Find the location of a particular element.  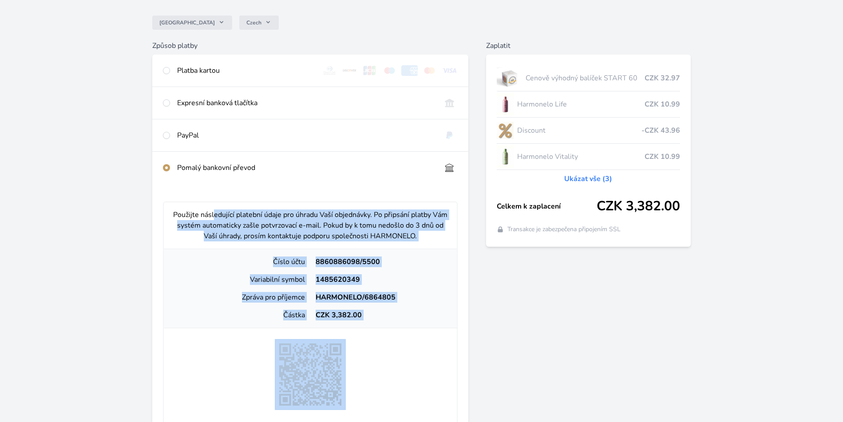

span: Transakce je zabezpečena připojením SSL is located at coordinates (564, 229).